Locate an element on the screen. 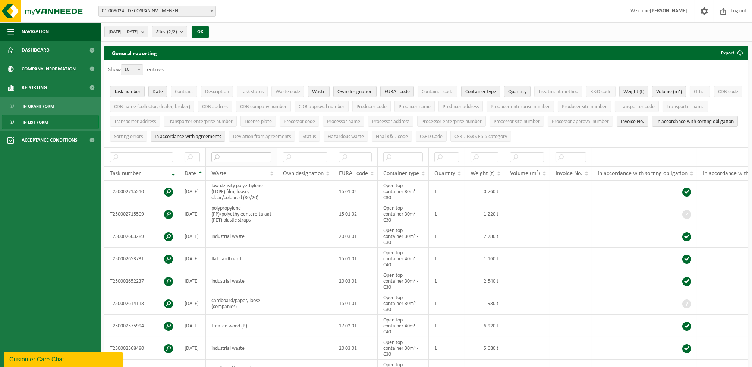 The height and width of the screenshot is (367, 752). button: Container codeContainer code: Activate to sort is located at coordinates (437, 91).